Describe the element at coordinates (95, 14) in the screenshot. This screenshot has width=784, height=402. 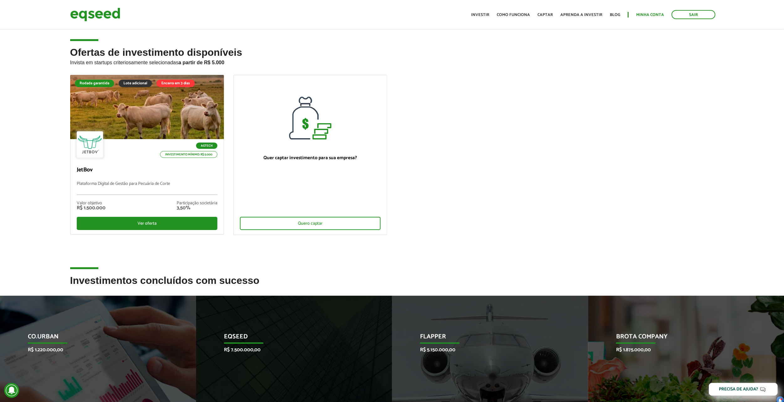
I see `img: EqSeed` at that location.